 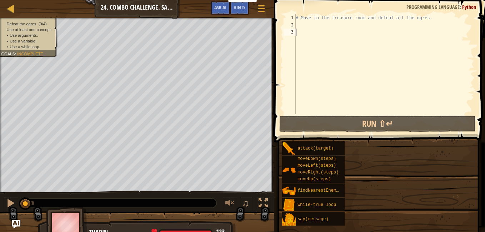 What do you see at coordinates (321, 191) in the screenshot?
I see `span: findNearestEnemy()` at bounding box center [321, 191].